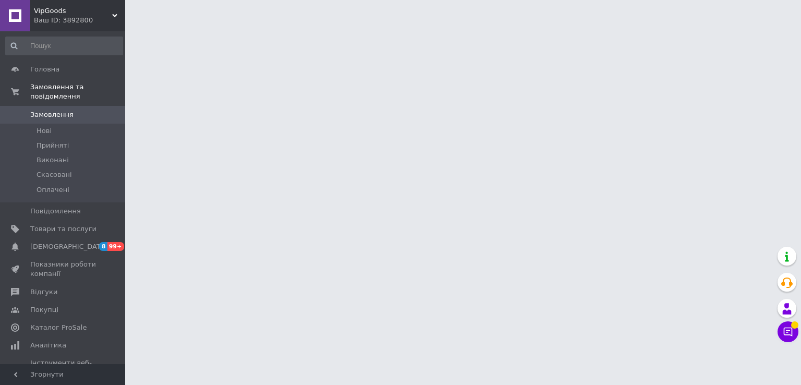 The image size is (801, 385). I want to click on span: VipGoods, so click(73, 11).